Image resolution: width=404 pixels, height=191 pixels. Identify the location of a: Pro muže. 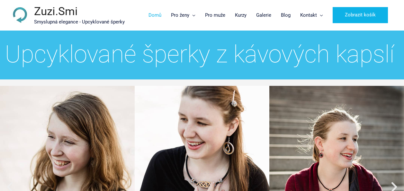
(215, 15).